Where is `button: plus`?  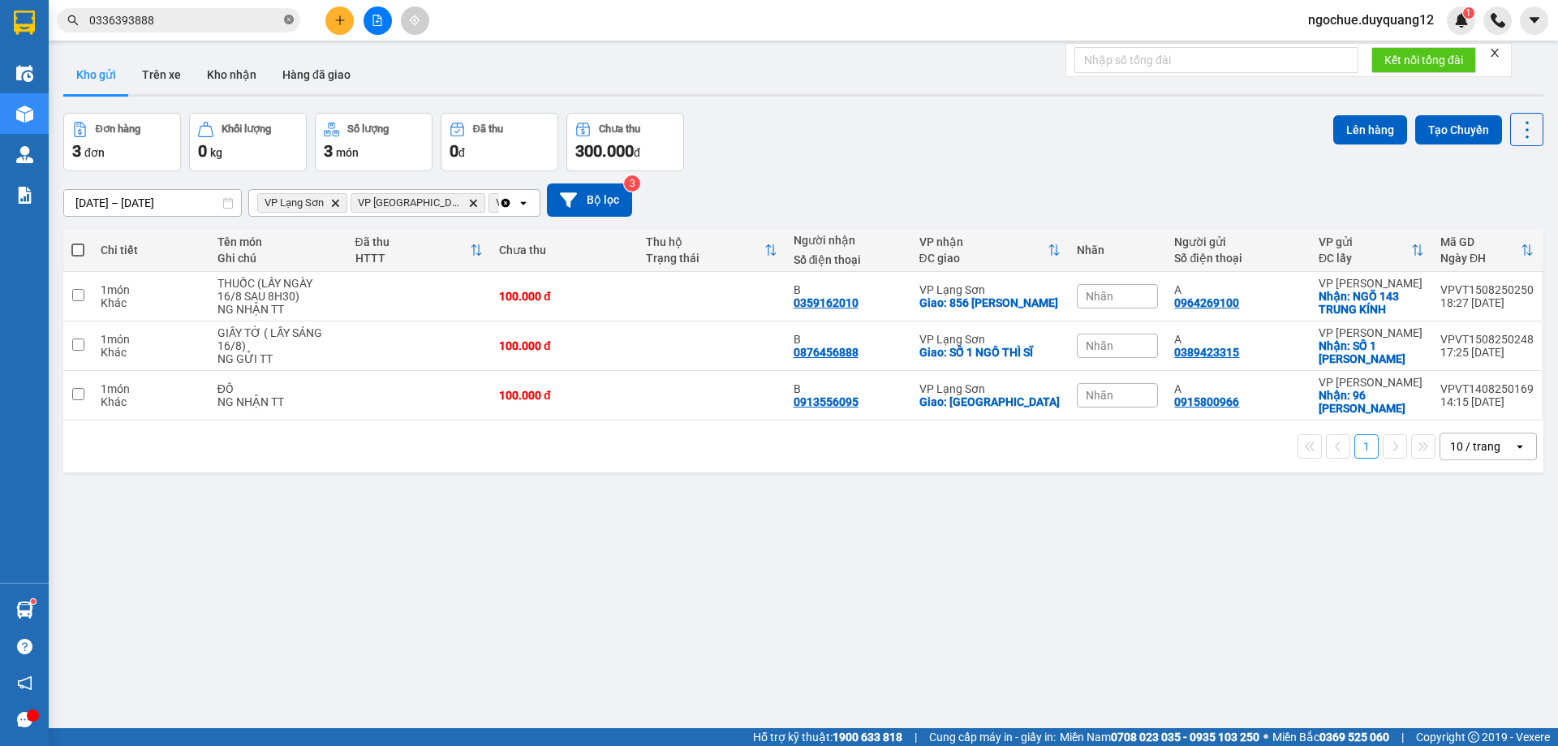
button: plus is located at coordinates (339, 20).